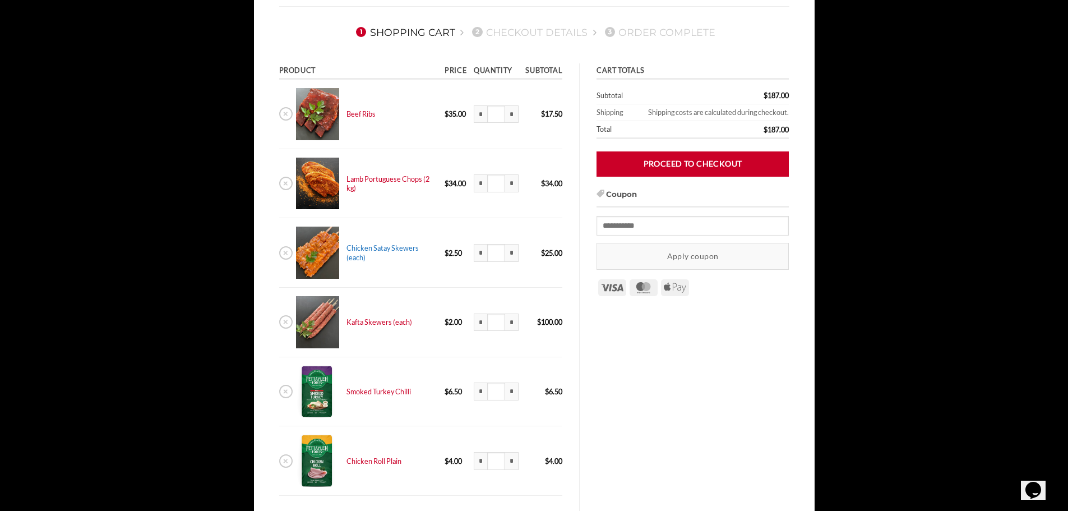  Describe the element at coordinates (404, 32) in the screenshot. I see `a: 1Shopping Cart` at that location.